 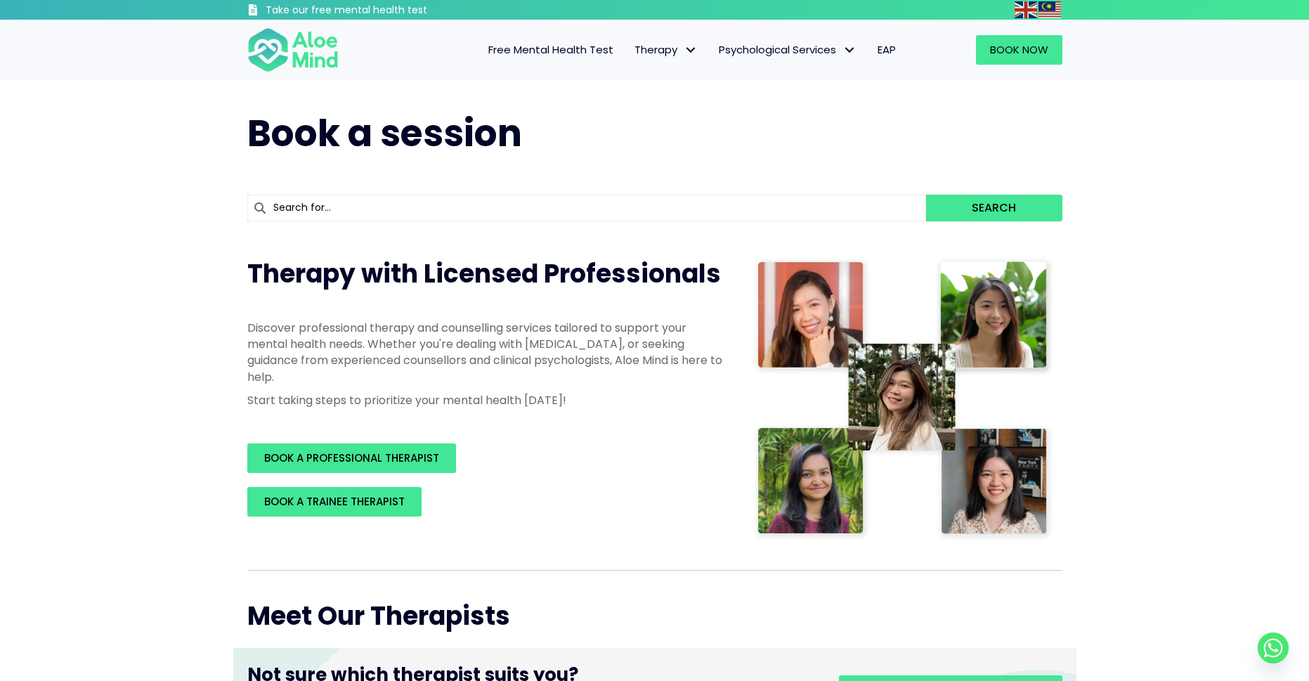 What do you see at coordinates (1050, 9) in the screenshot?
I see `a: Malay` at bounding box center [1050, 9].